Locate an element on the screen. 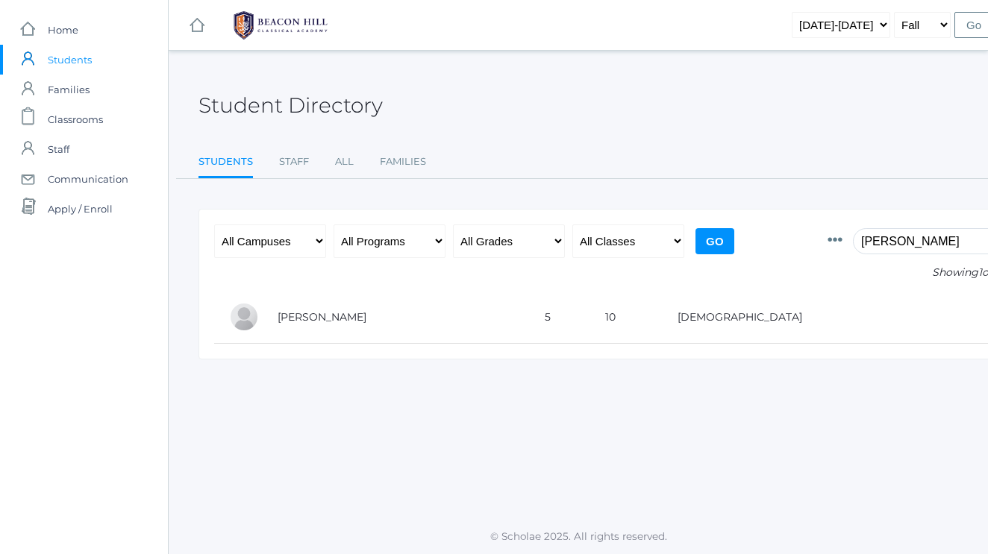 The width and height of the screenshot is (988, 554). a: Students is located at coordinates (225, 163).